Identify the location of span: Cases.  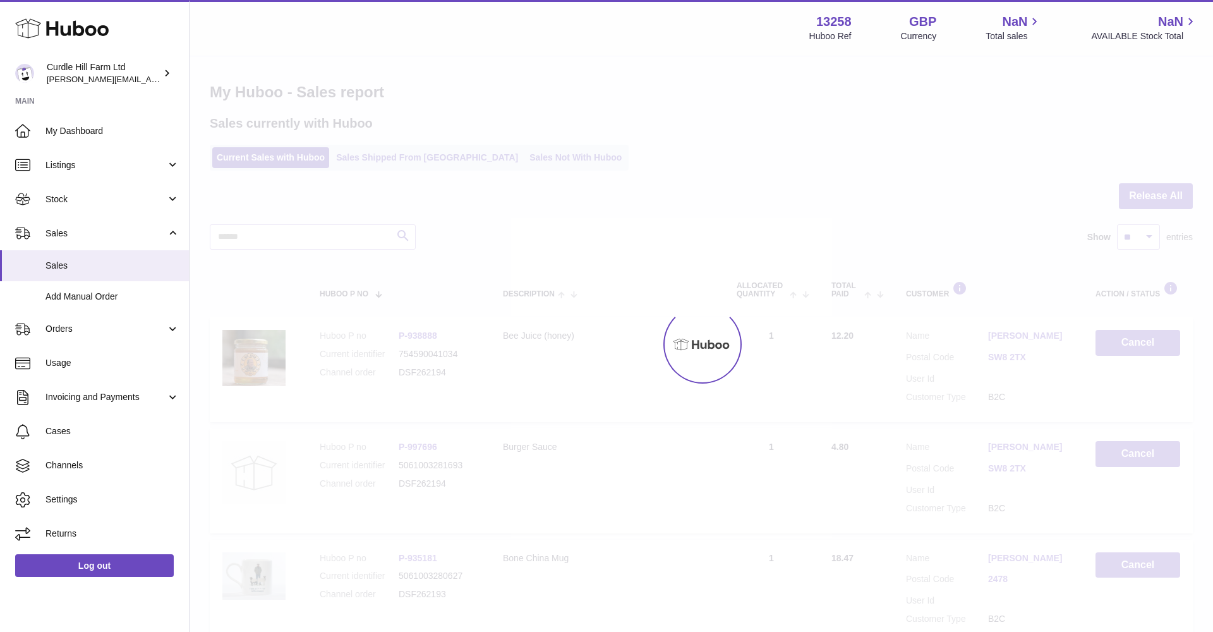
(112, 431).